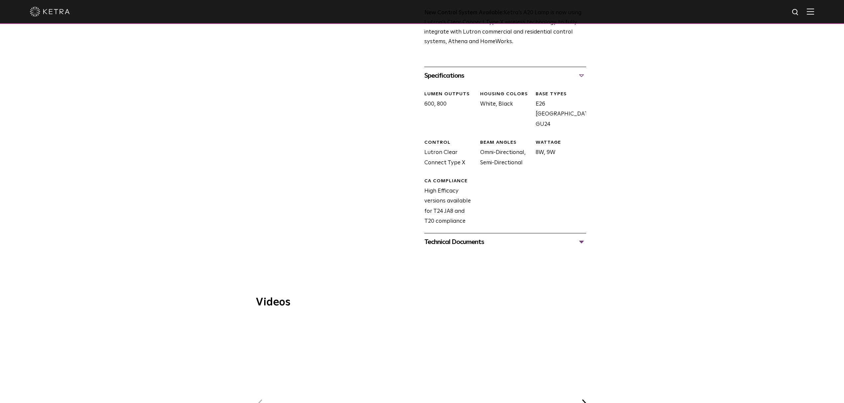 This screenshot has width=844, height=403. What do you see at coordinates (505, 28) in the screenshot?
I see `p: Ketra’s A20 Lamp is now using Lutron’s Clear Connect Type X wireless technology to fully integrat...` at bounding box center [505, 28].